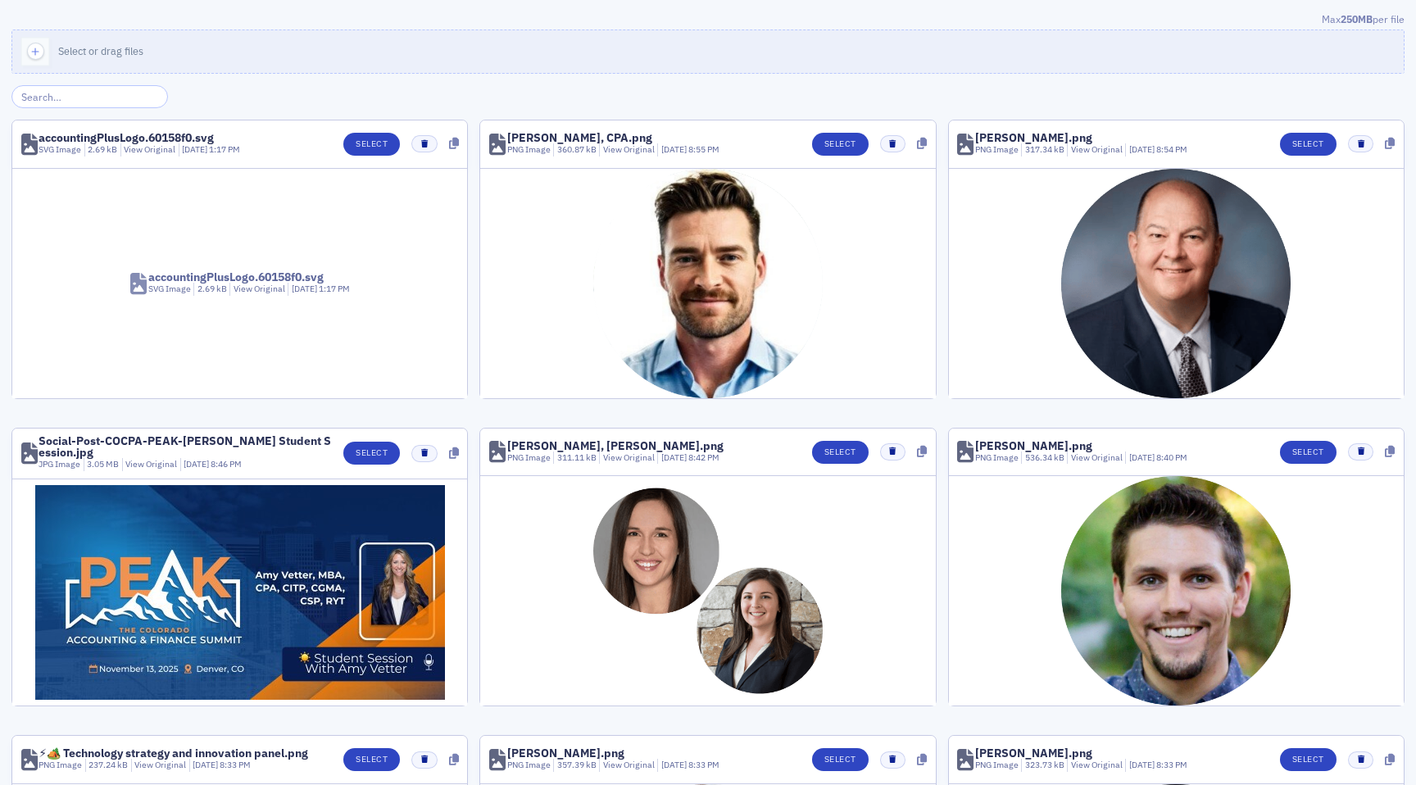 The width and height of the screenshot is (1416, 785). What do you see at coordinates (704, 457) in the screenshot?
I see `span: 8:42 PM` at bounding box center [704, 457].